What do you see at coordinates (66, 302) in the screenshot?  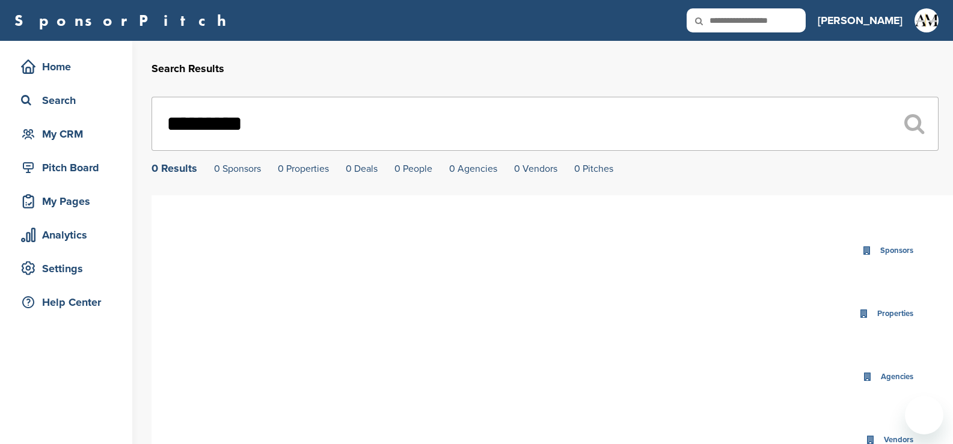 I see `a: Help Center` at bounding box center [66, 302].